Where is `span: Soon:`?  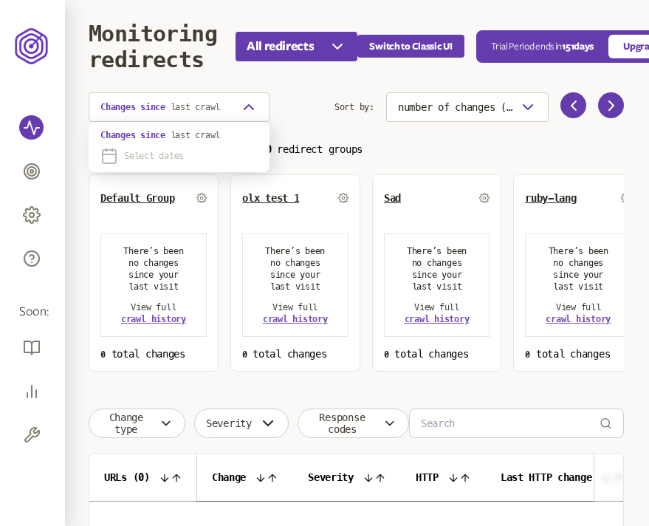 span: Soon: is located at coordinates (32, 312).